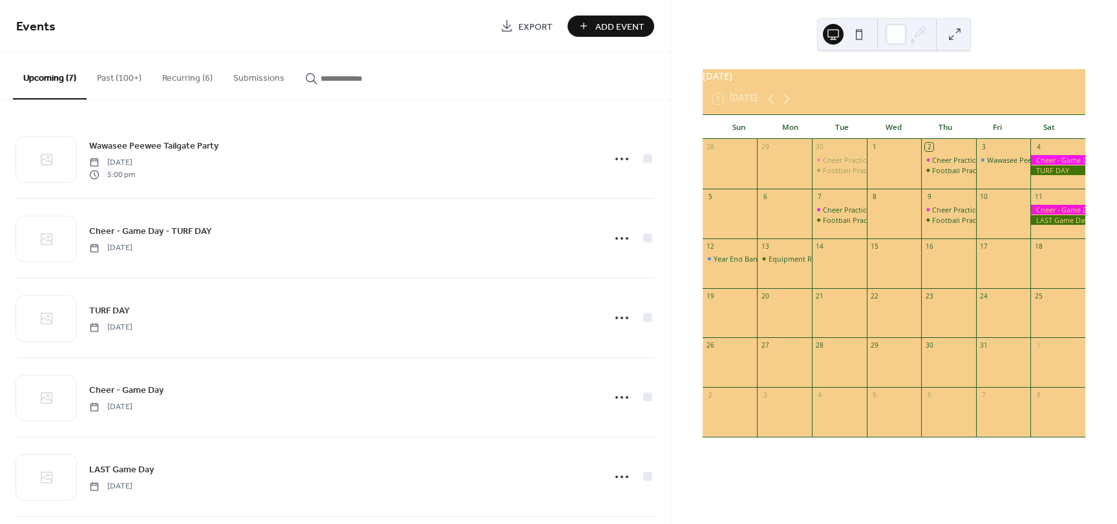 The image size is (1117, 524). I want to click on a: Wawasee Peewee Tailgate Party, so click(154, 145).